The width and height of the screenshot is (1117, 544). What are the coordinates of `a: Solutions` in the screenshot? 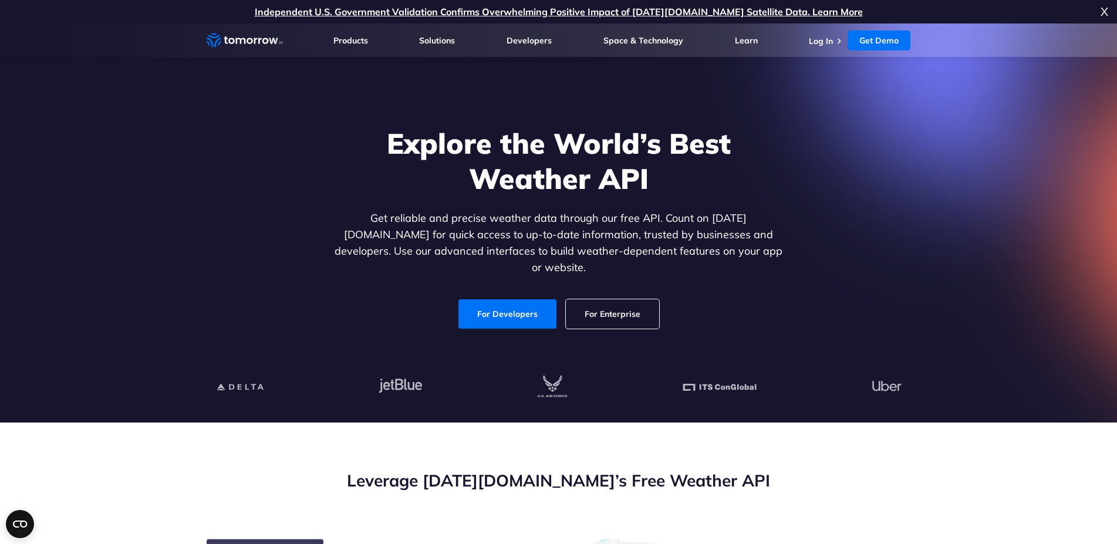 It's located at (437, 40).